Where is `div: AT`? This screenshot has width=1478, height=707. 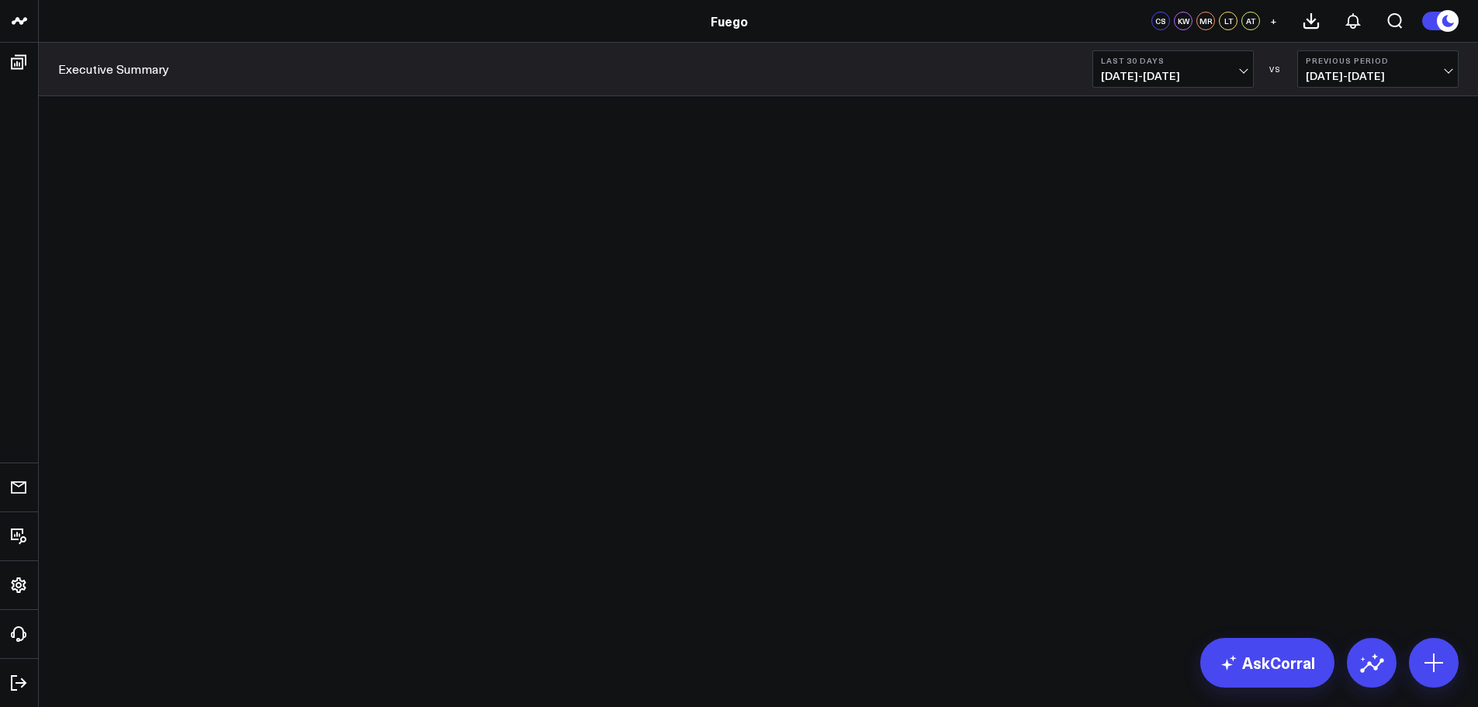
div: AT is located at coordinates (1251, 21).